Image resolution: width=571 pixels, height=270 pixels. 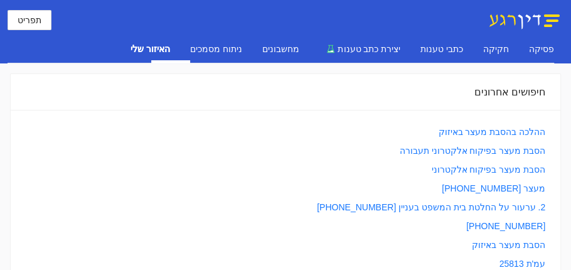 I want to click on div: האיזור שלי, so click(x=150, y=49).